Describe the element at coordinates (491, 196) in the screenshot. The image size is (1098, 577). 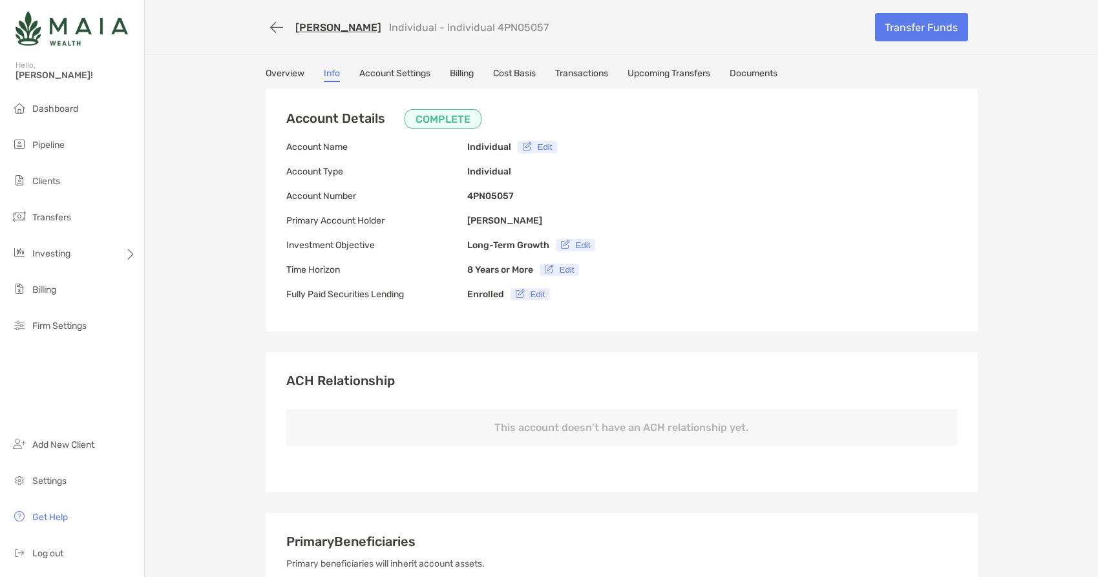
I see `b: 4PN05057` at that location.